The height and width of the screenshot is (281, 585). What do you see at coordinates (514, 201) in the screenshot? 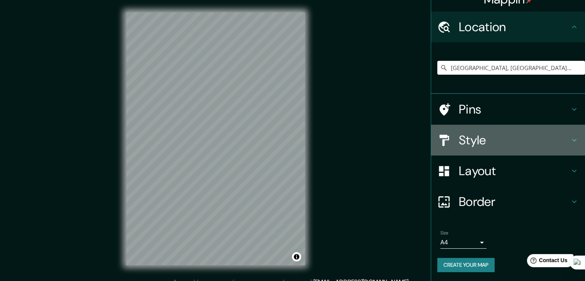
I see `h4: Border` at bounding box center [514, 201].